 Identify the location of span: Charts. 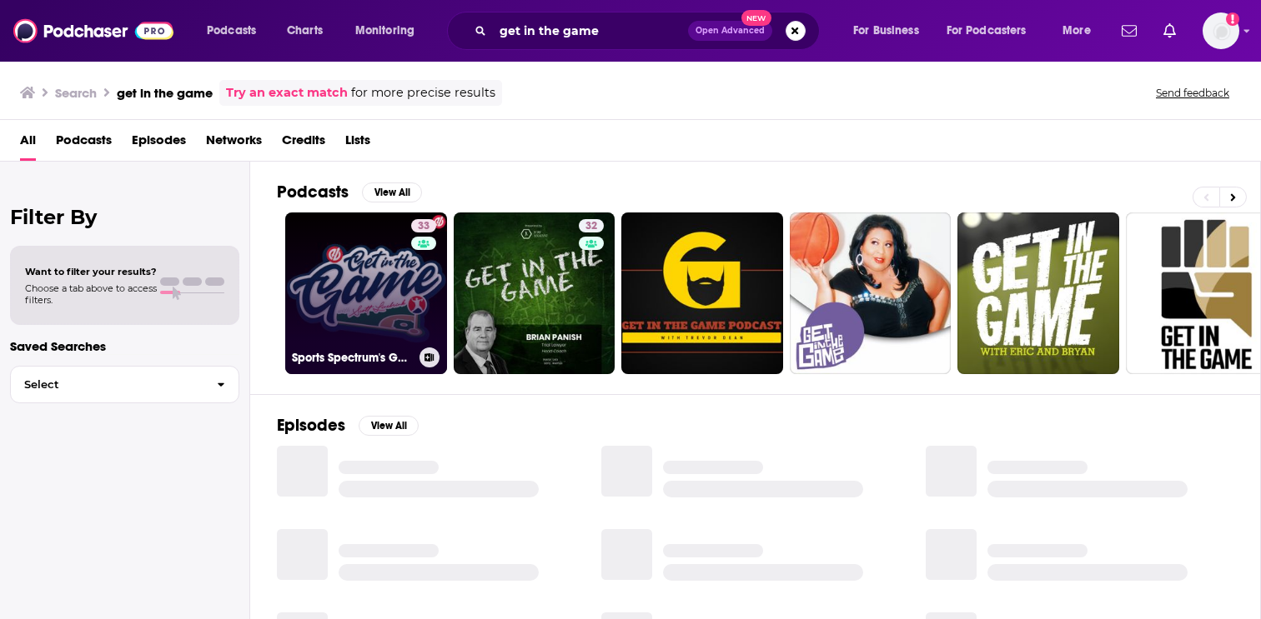
(304, 31).